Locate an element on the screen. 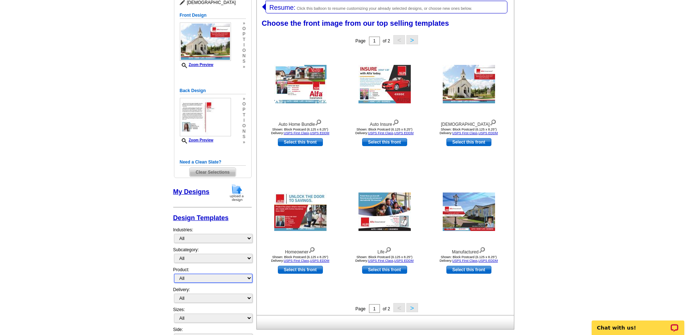 Image resolution: width=689 pixels, height=335 pixels. span: Click this balloon to resume customizing your already selected designs, or choose new ones below. is located at coordinates (384, 8).